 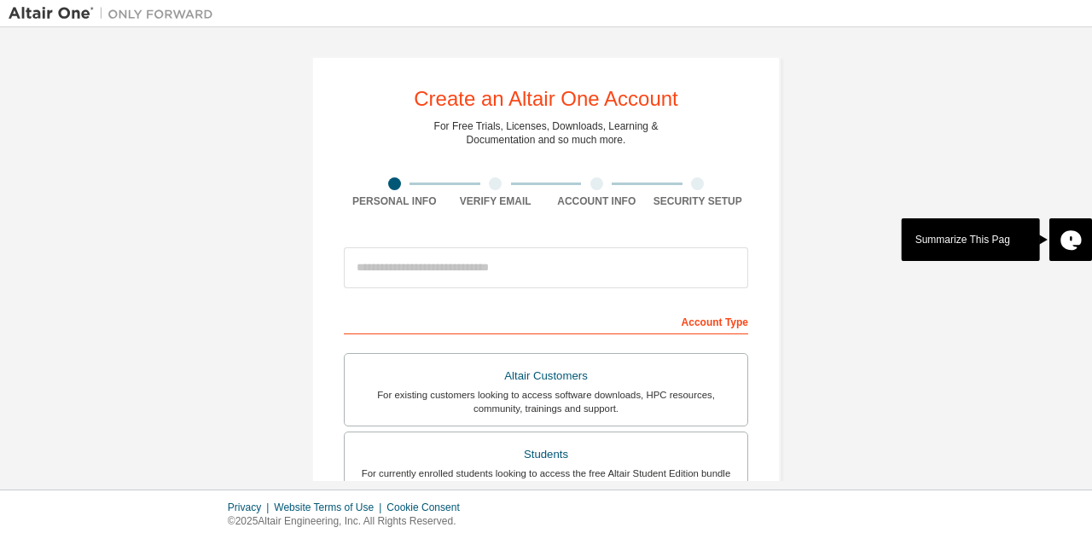 I want to click on div: Students, so click(x=546, y=455).